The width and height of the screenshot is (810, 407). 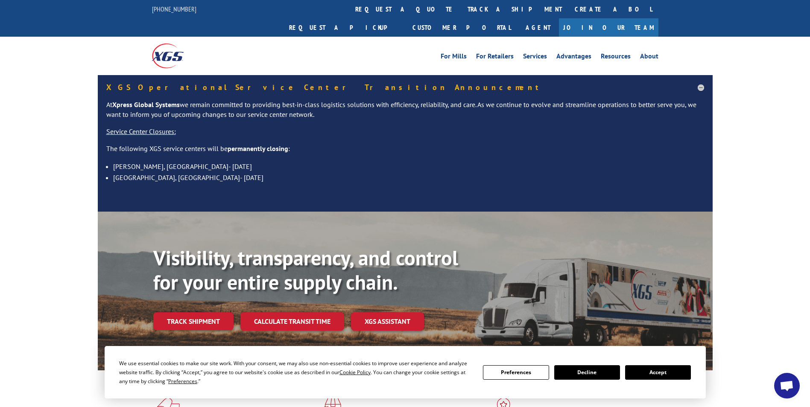 I want to click on button: Accept, so click(x=658, y=373).